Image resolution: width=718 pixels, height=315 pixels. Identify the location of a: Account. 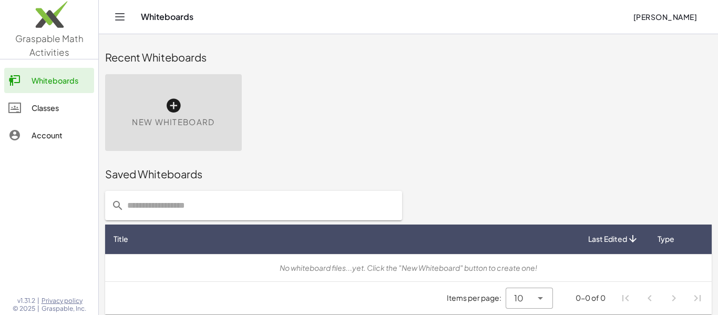
(49, 135).